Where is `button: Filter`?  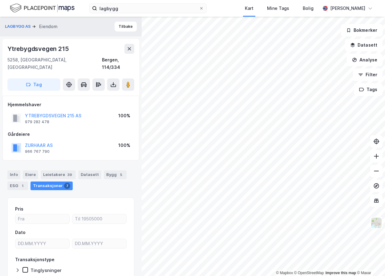 button: Filter is located at coordinates (368, 75).